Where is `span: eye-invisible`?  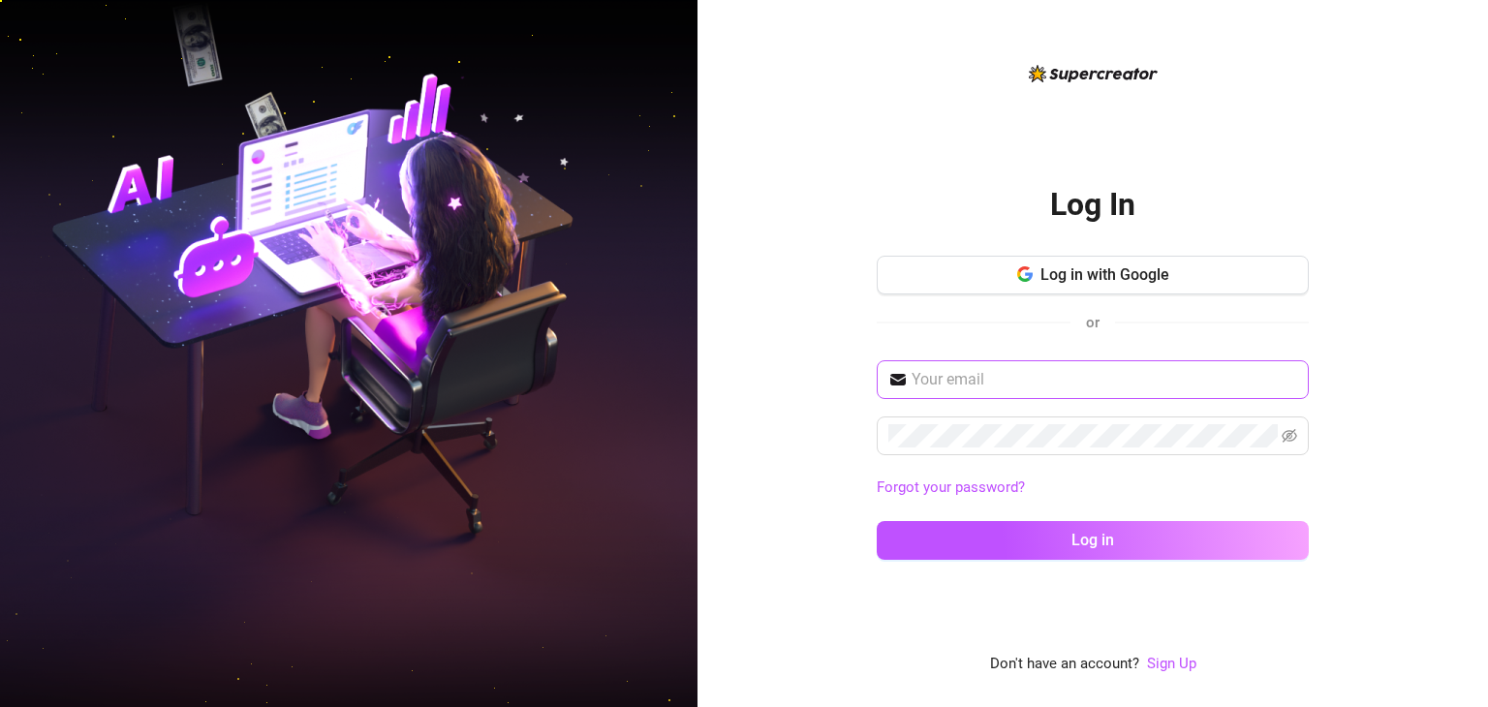
span: eye-invisible is located at coordinates (1289, 436).